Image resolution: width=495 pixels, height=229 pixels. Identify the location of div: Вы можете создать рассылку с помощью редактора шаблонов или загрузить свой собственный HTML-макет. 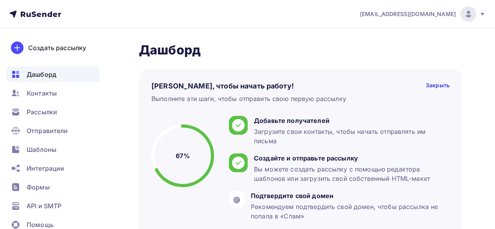
(350, 174).